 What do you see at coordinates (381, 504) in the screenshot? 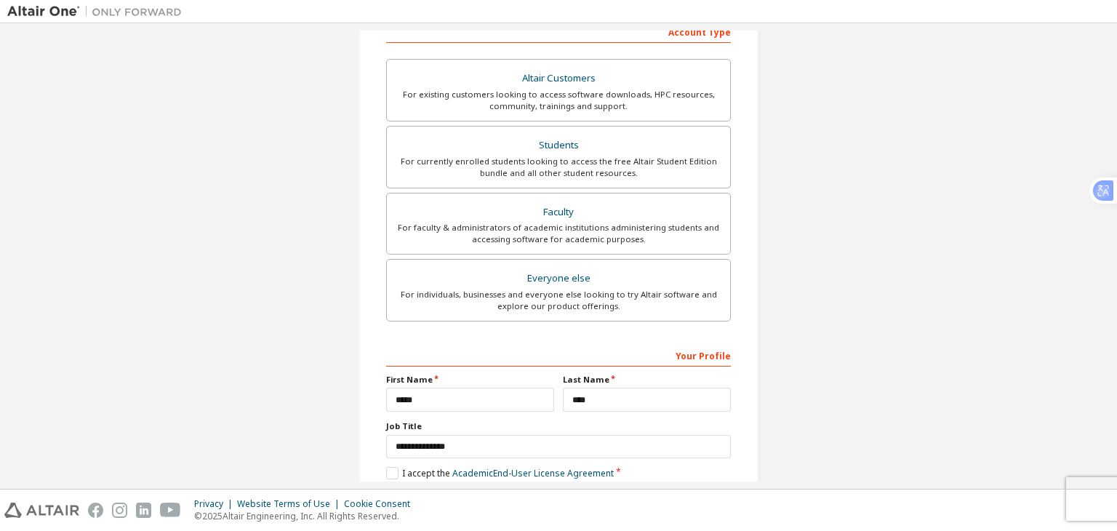
I see `div: Cookie Consent` at bounding box center [381, 504].